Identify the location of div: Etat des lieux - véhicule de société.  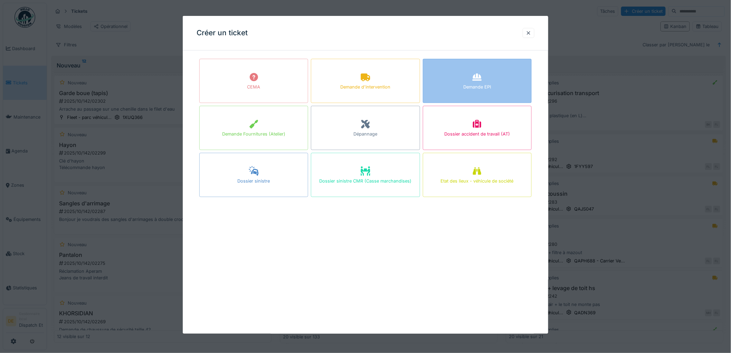
(477, 181).